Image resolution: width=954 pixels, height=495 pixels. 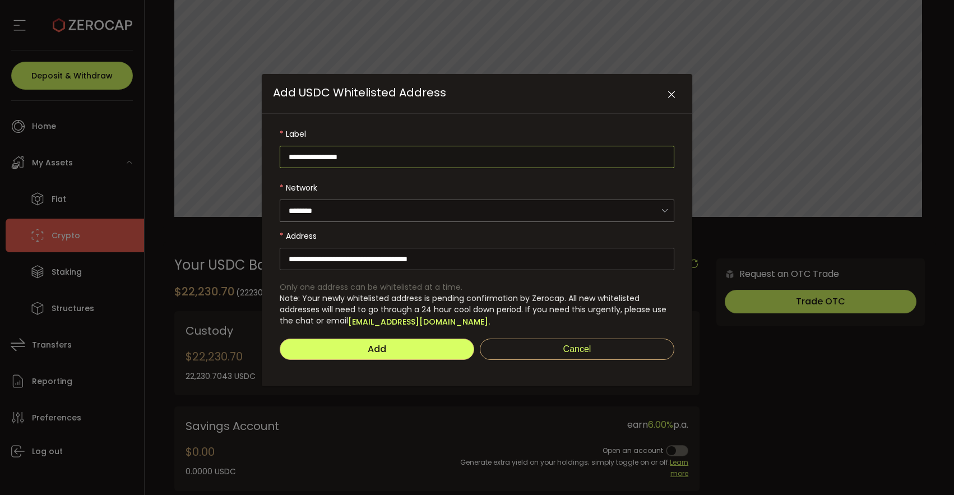 What do you see at coordinates (577, 349) in the screenshot?
I see `button: Cancel` at bounding box center [577, 349].